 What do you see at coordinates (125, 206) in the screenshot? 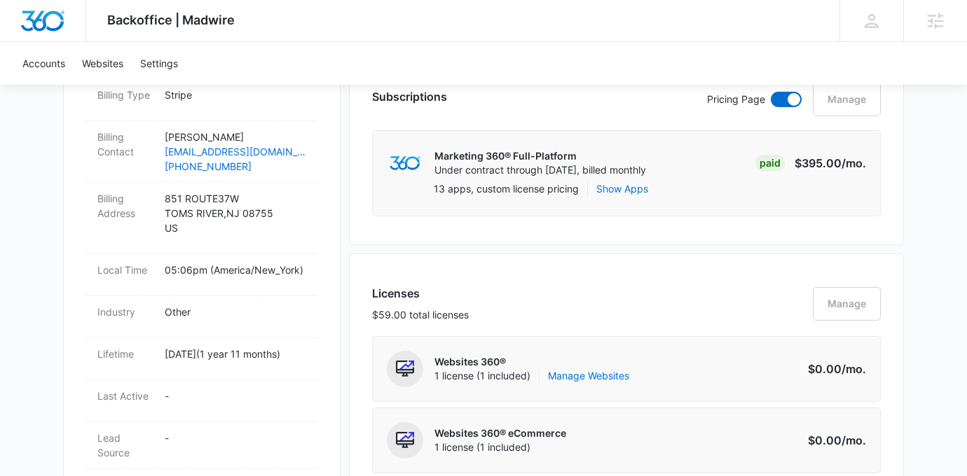
I see `dt: Billing Address` at bounding box center [125, 206].